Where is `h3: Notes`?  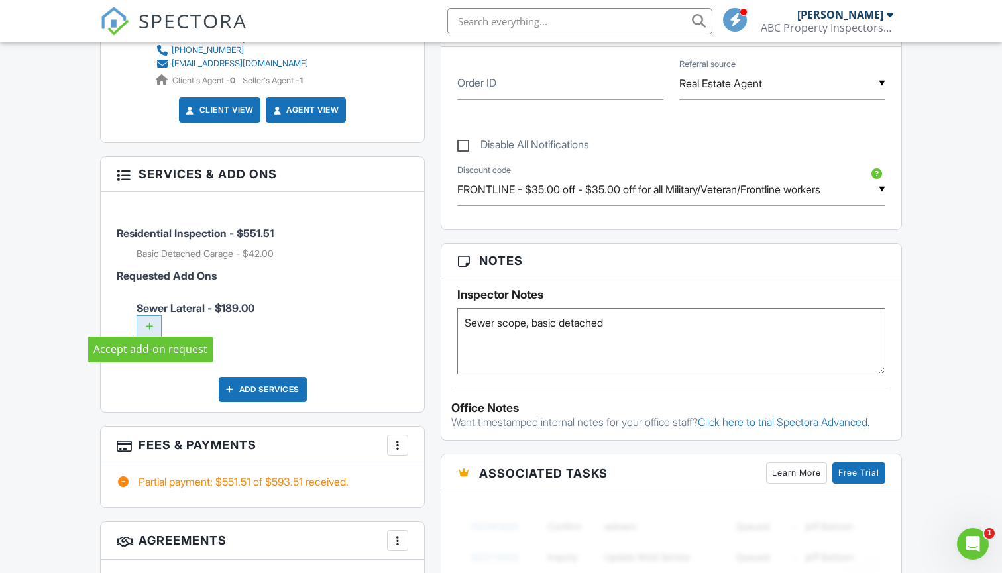
h3: Notes is located at coordinates (671, 261).